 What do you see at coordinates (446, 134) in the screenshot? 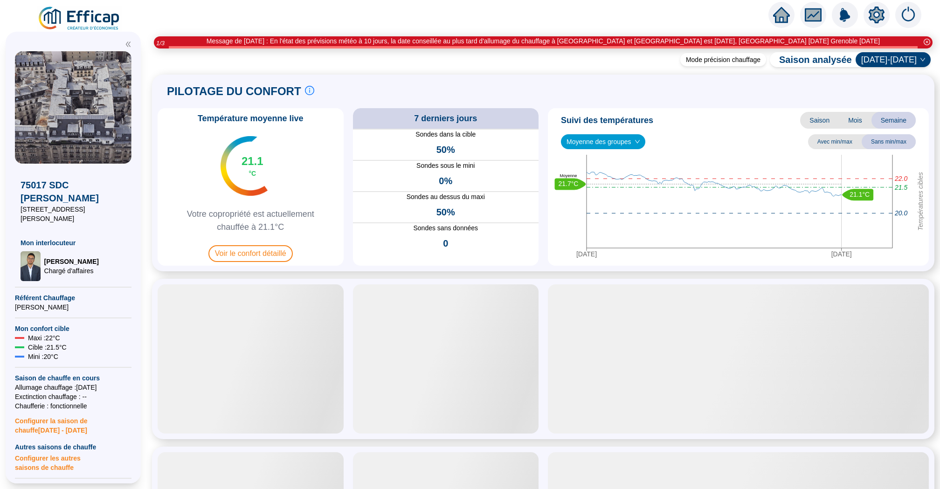
I see `span: Sondes dans la cible` at bounding box center [446, 134].